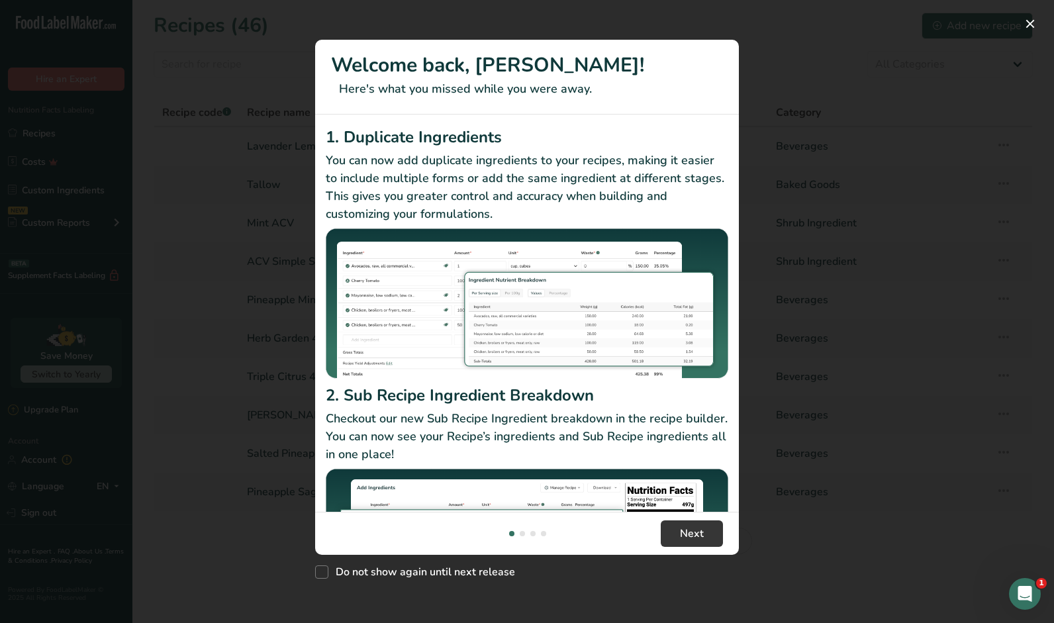 The width and height of the screenshot is (1054, 623). I want to click on img: Sub Recipe Ingredient Breakdown, so click(527, 544).